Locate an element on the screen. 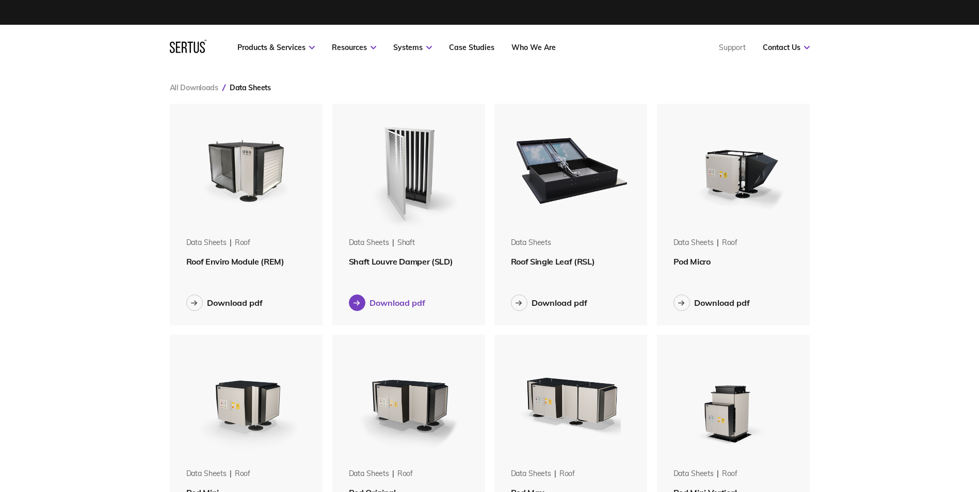 The height and width of the screenshot is (492, 979). a: Systems is located at coordinates (412, 47).